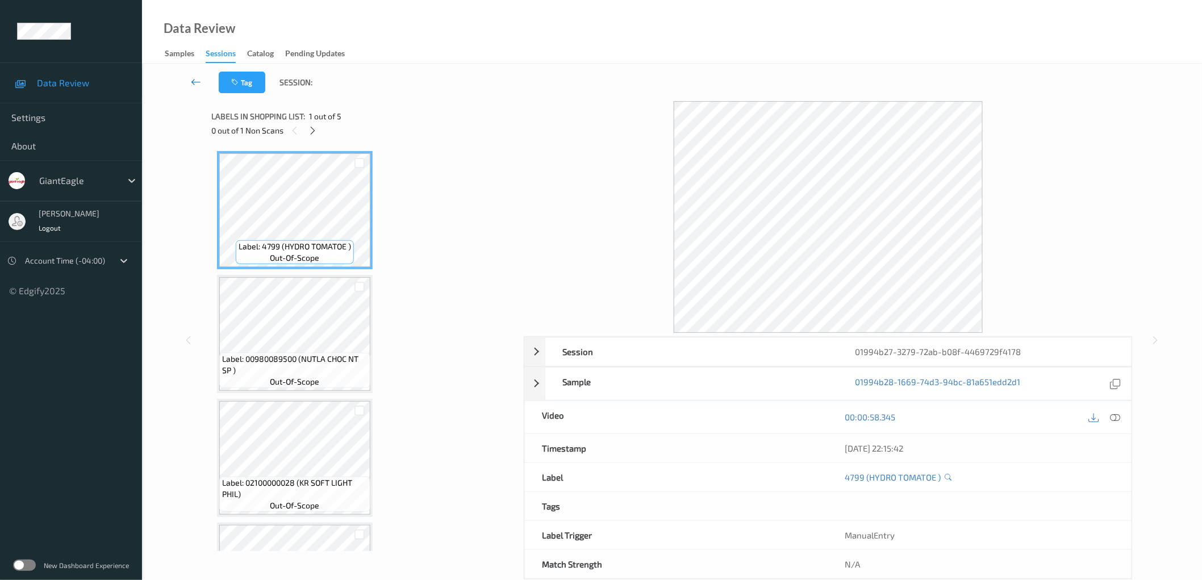 The height and width of the screenshot is (580, 1202). Describe the element at coordinates (315, 55) in the screenshot. I see `div: Pending Updates` at that location.